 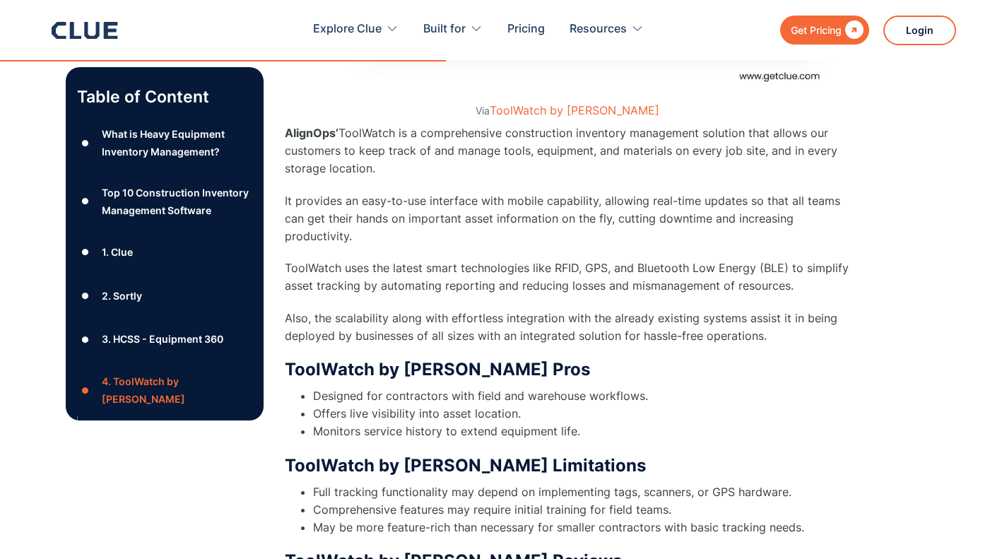 I want to click on a: Pricing, so click(x=526, y=29).